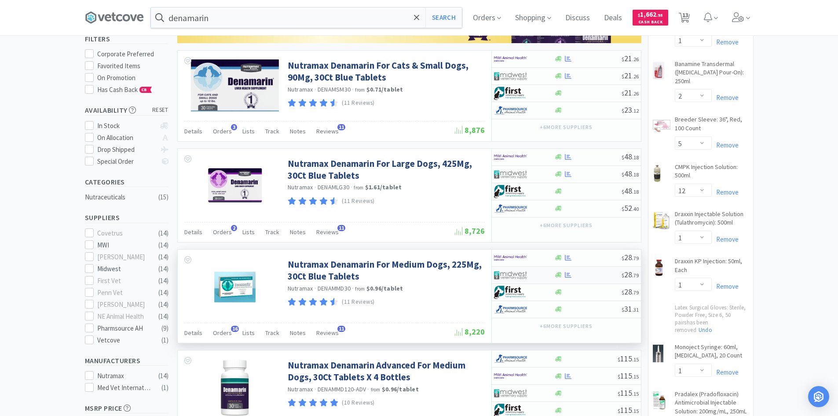 The height and width of the screenshot is (416, 838). What do you see at coordinates (385, 89) in the screenshot?
I see `strong: $0.71 / tablet` at bounding box center [385, 89].